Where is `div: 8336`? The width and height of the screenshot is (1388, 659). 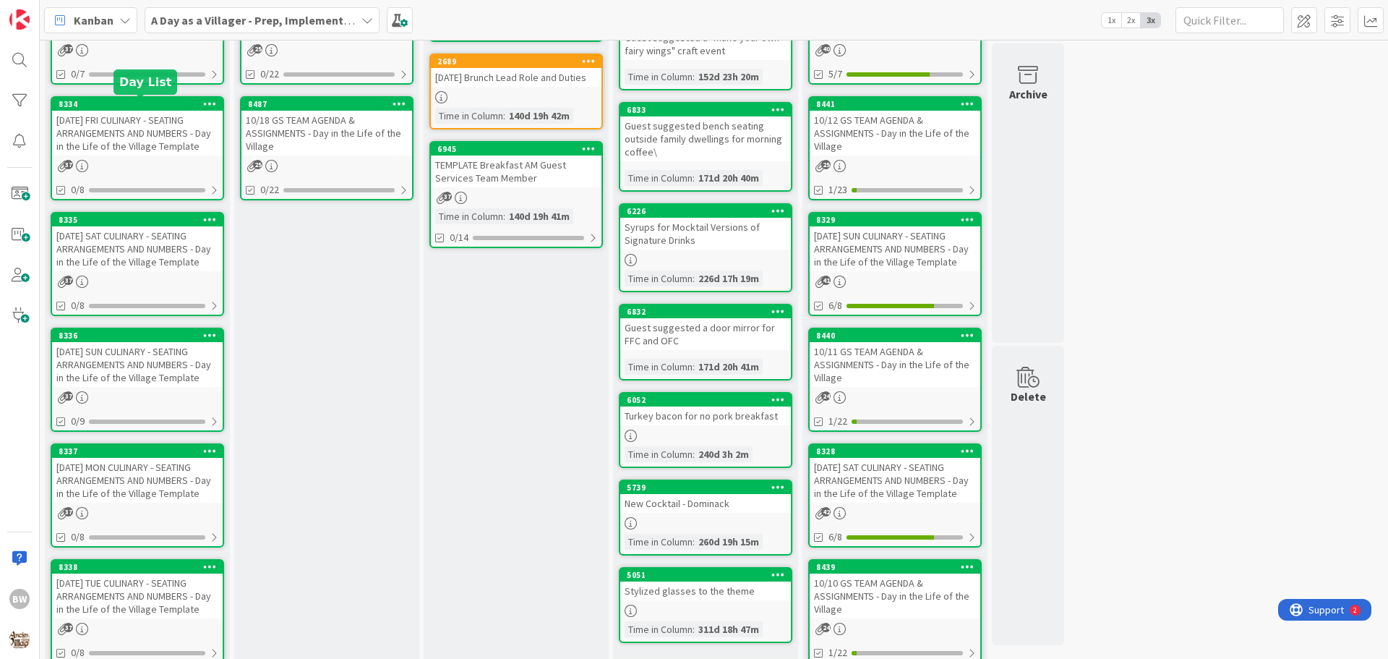
div: 8336 is located at coordinates (140, 336).